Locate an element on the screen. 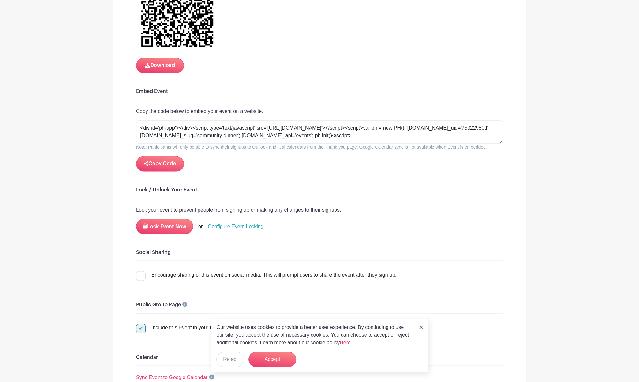 Image resolution: width=639 pixels, height=382 pixels. div: or is located at coordinates (200, 226).